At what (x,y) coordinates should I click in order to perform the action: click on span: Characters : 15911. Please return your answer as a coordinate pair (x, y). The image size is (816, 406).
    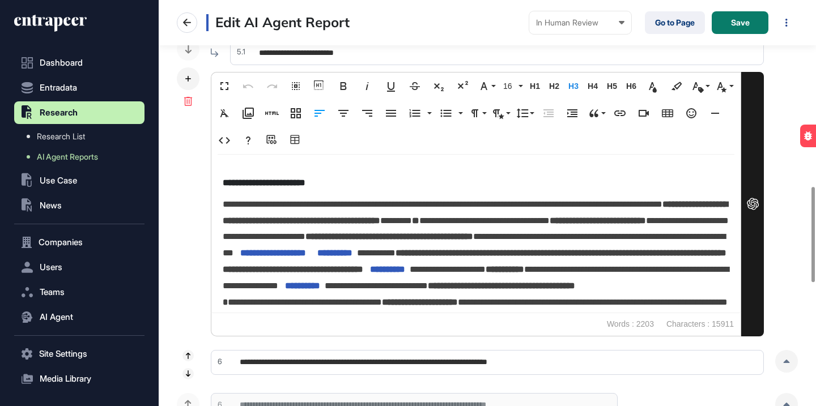
    Looking at the image, I should click on (700, 325).